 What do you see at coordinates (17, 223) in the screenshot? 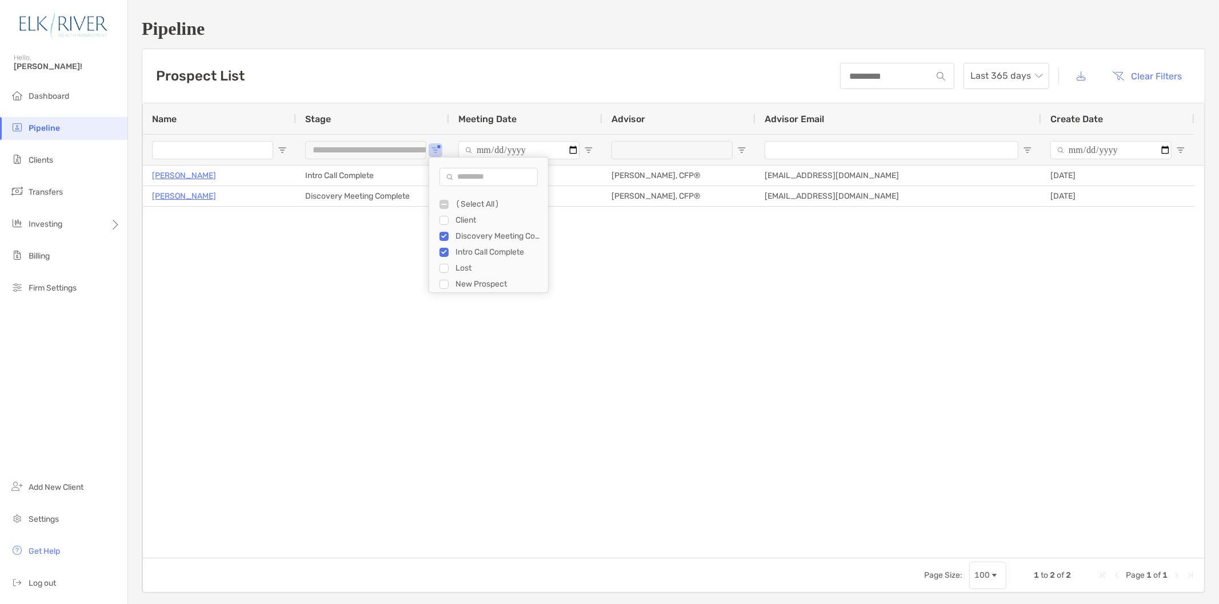
I see `img: investing icon` at bounding box center [17, 223].